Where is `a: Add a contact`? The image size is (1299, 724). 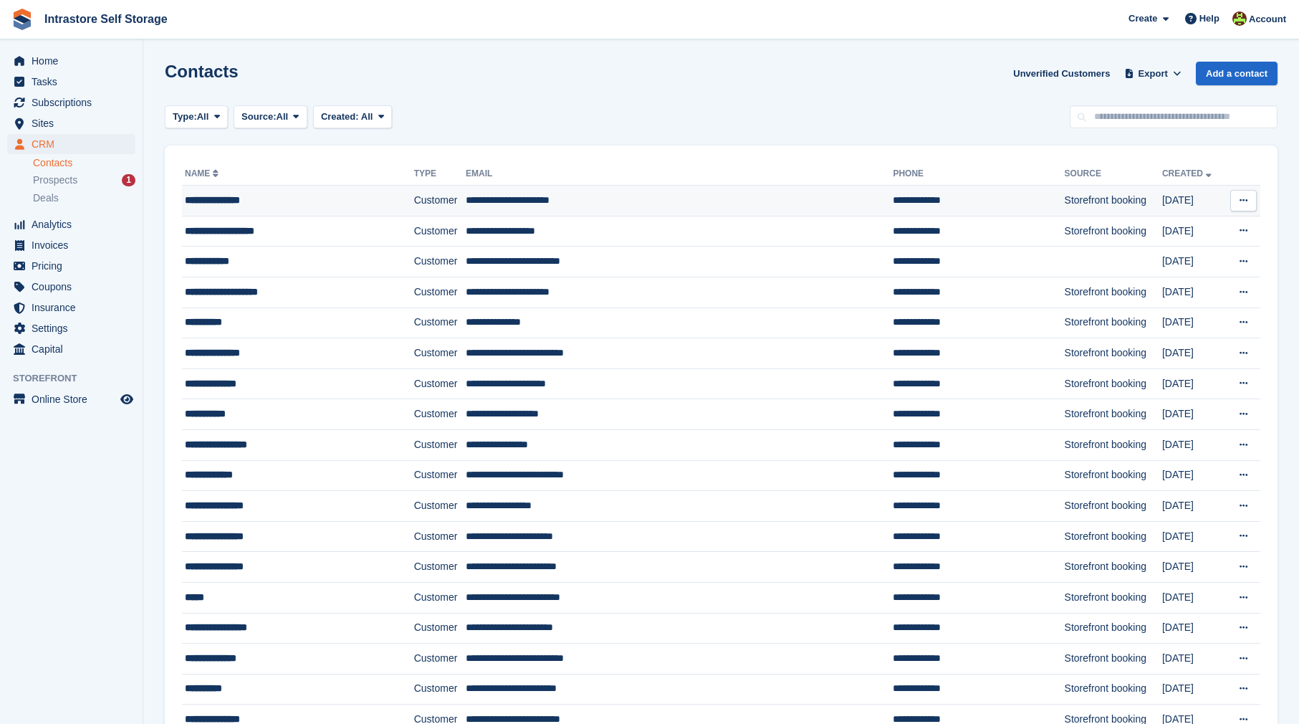 a: Add a contact is located at coordinates (1237, 73).